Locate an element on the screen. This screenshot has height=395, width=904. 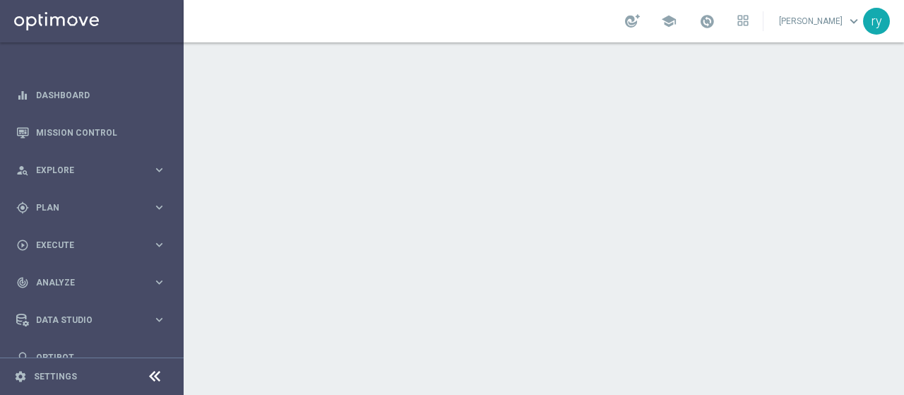
button: equalizer Dashboard is located at coordinates (91, 95).